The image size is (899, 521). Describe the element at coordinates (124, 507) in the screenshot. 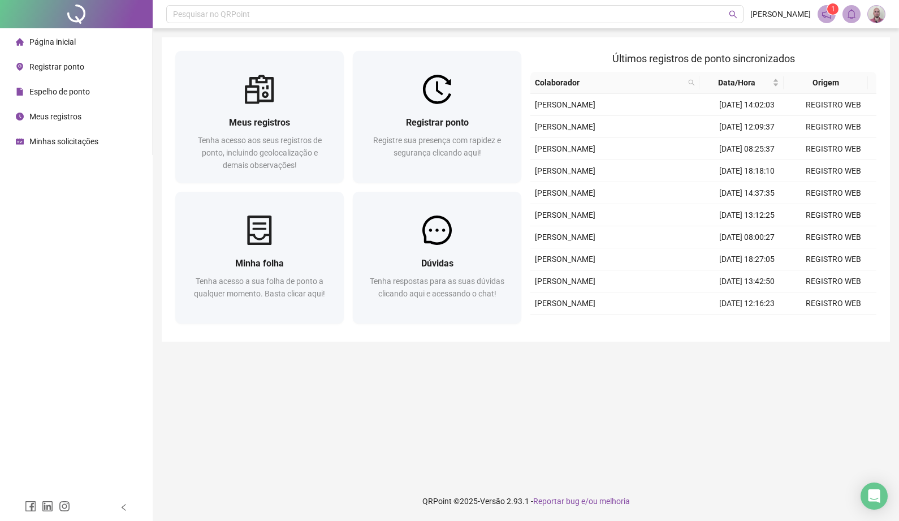

I see `span: left` at that location.